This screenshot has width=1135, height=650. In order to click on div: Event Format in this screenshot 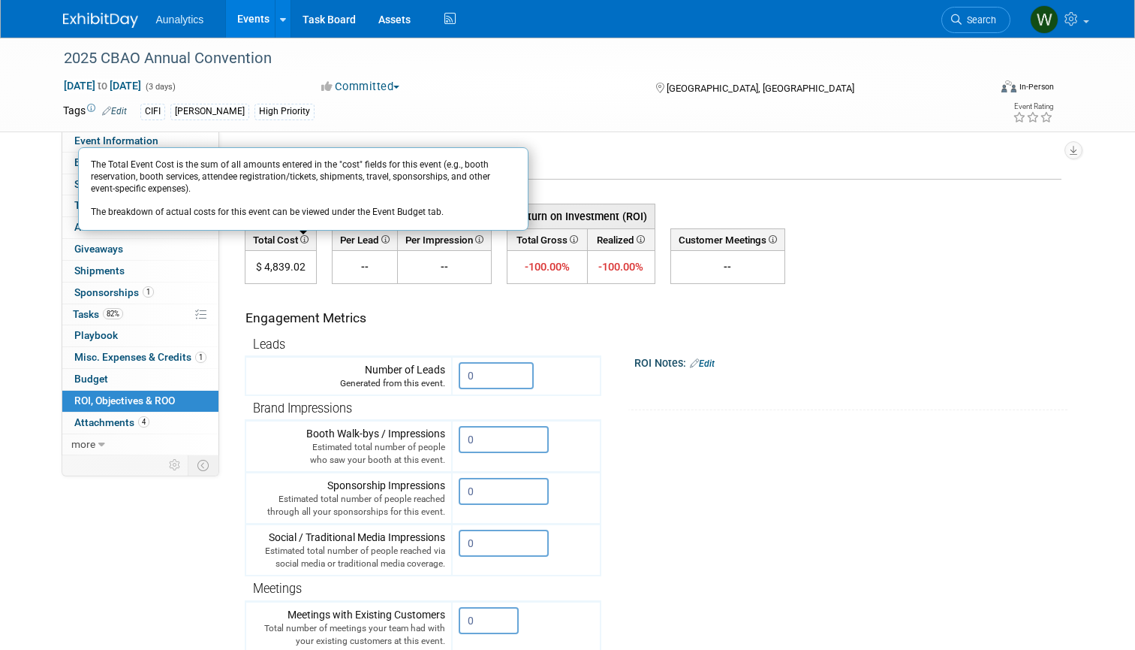, I will do `click(981, 89)`.